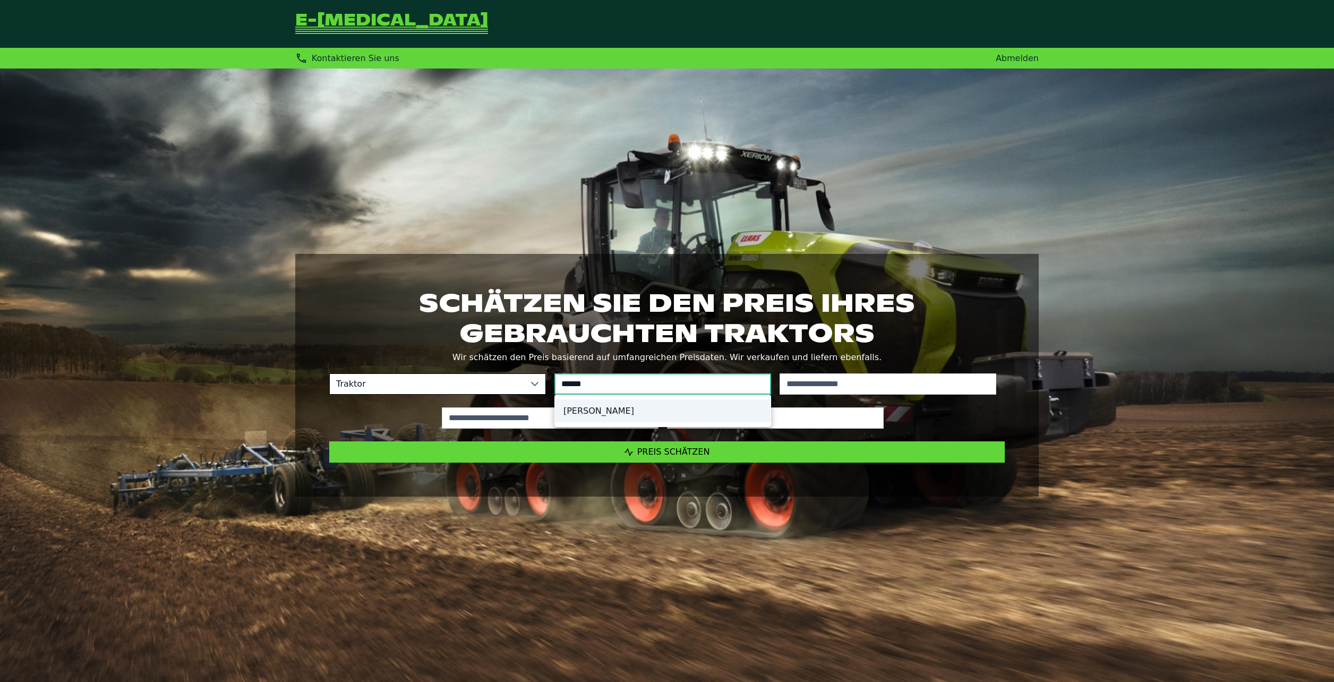 This screenshot has height=682, width=1334. Describe the element at coordinates (355, 58) in the screenshot. I see `span: Kontaktieren Sie uns` at that location.